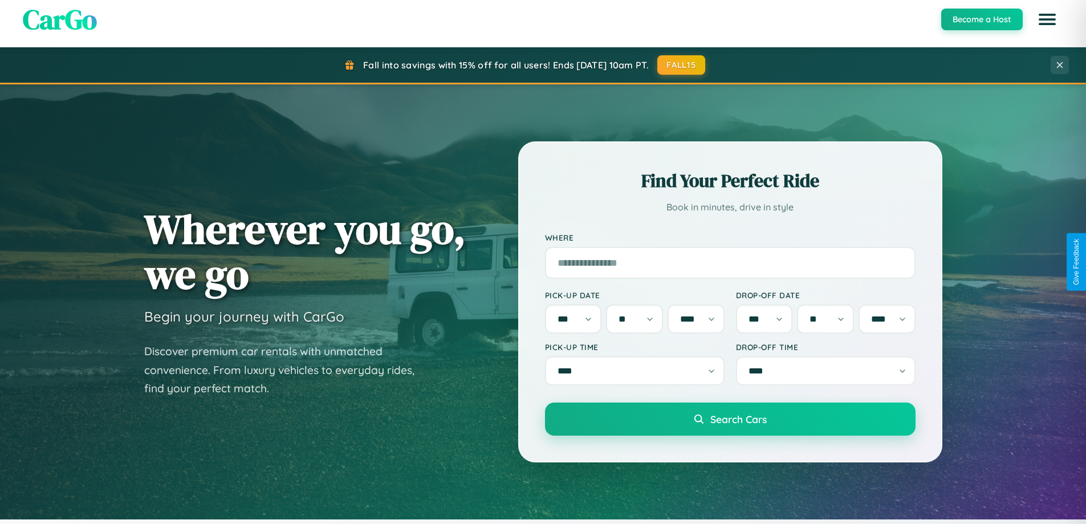  What do you see at coordinates (244, 317) in the screenshot?
I see `h3: Begin your journey with CarGo` at bounding box center [244, 317].